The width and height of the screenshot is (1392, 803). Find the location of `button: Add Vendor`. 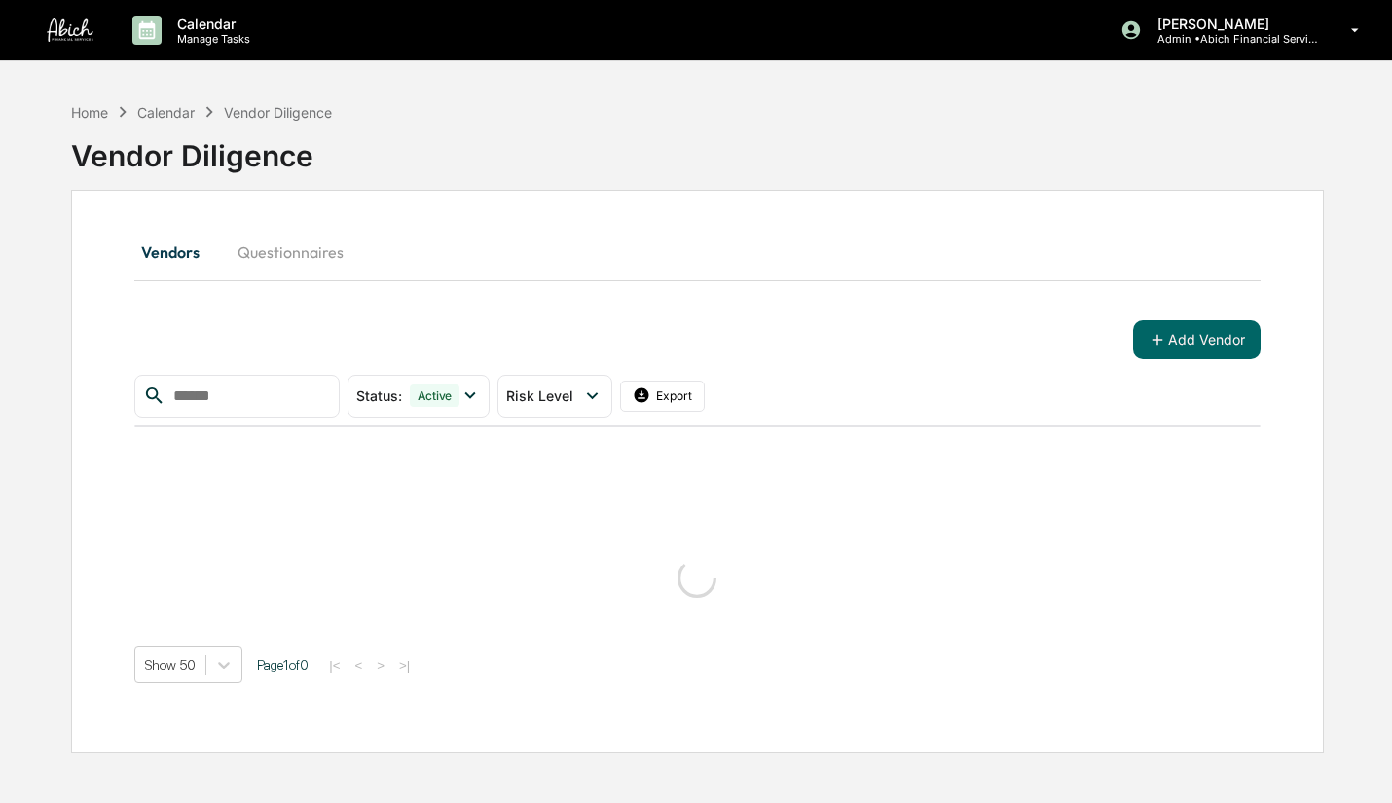

button: Add Vendor is located at coordinates (1196, 340).